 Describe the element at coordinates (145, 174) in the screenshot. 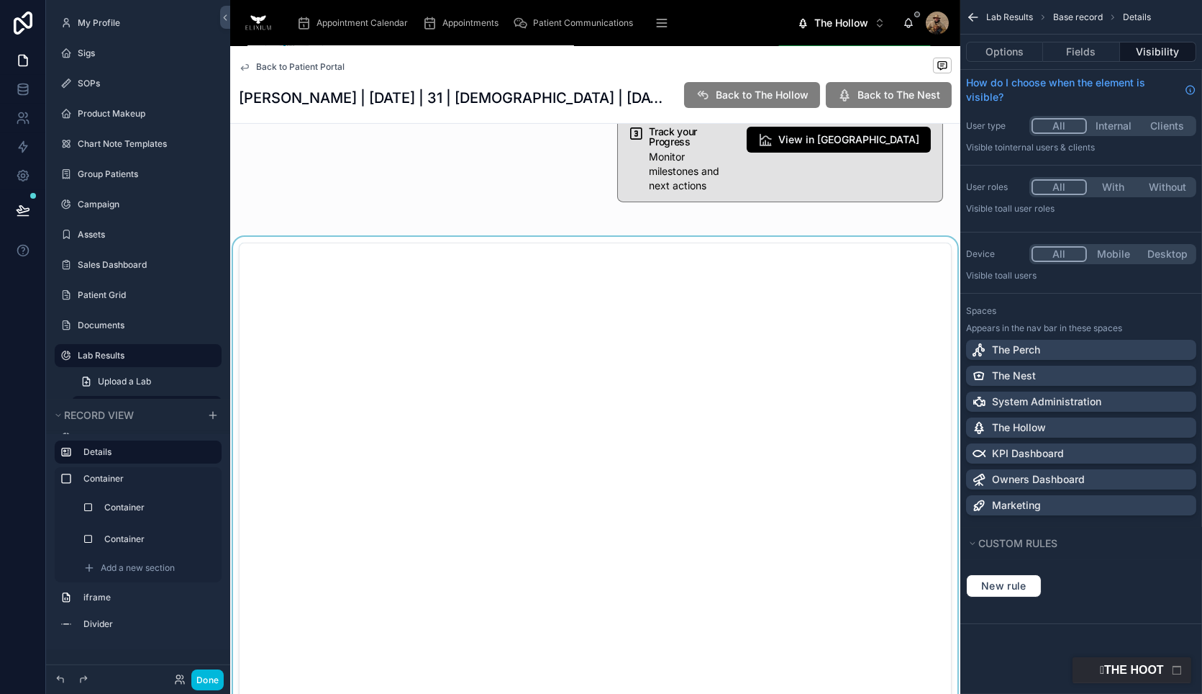

I see `label: Group Patients` at that location.